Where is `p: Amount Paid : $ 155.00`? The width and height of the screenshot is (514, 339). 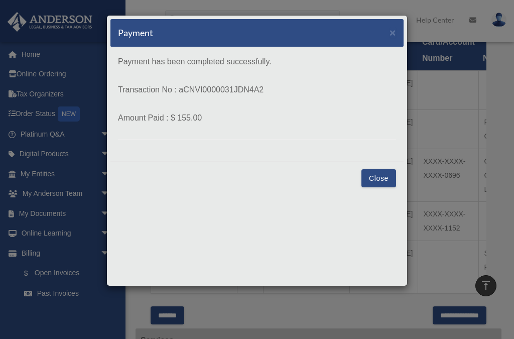 p: Amount Paid : $ 155.00 is located at coordinates (257, 118).